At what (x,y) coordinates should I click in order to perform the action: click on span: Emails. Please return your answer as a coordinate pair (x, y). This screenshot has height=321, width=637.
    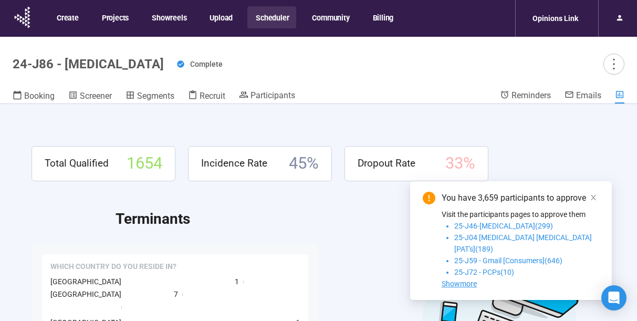
    Looking at the image, I should click on (588, 95).